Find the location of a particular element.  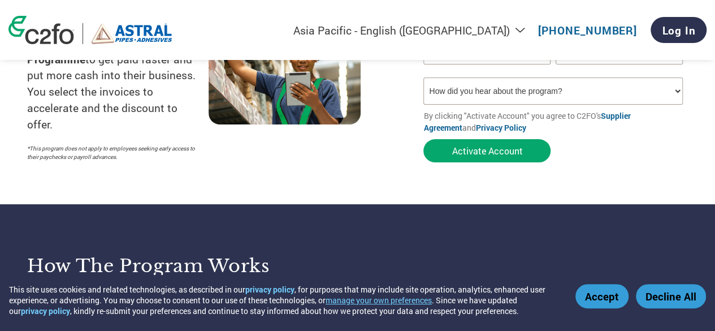

p: *This program does not apply to employees seeking early access to their paychecks or payroll adva... is located at coordinates (112, 153).